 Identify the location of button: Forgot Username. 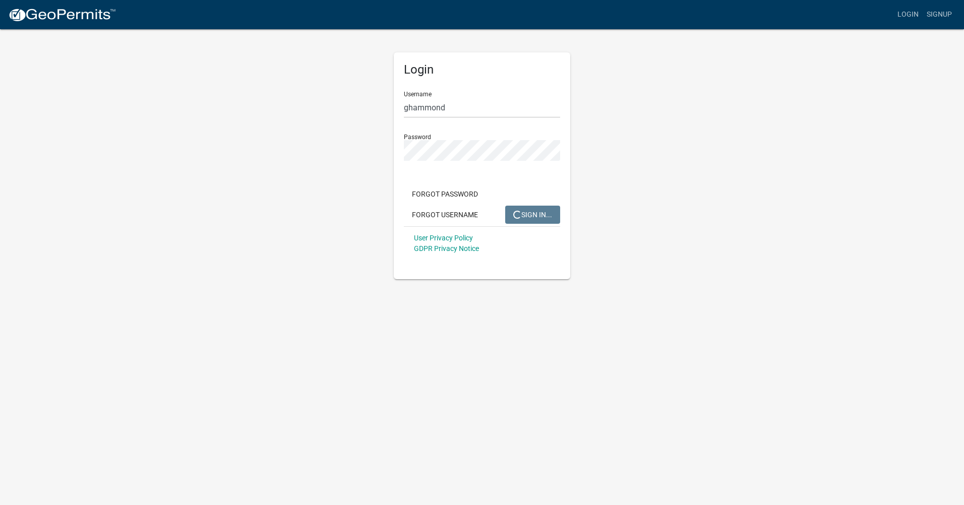
(445, 215).